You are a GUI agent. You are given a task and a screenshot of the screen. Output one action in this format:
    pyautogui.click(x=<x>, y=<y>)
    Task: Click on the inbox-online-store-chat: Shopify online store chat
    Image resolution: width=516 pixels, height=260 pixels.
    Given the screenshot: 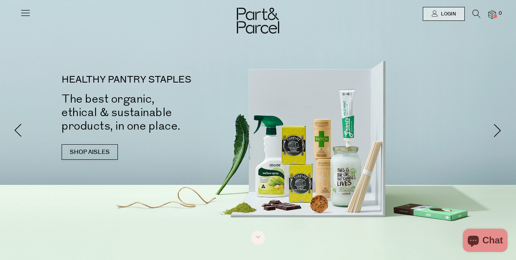 What is the action you would take?
    pyautogui.click(x=485, y=241)
    